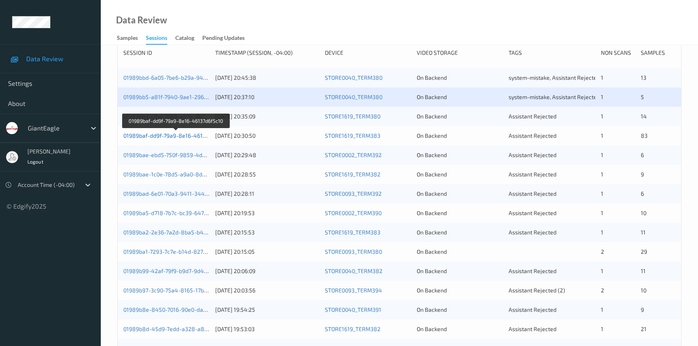  Describe the element at coordinates (177, 213) in the screenshot. I see `a: 01989ba5-d718-7b7c-bc39-64731c6086c2` at that location.